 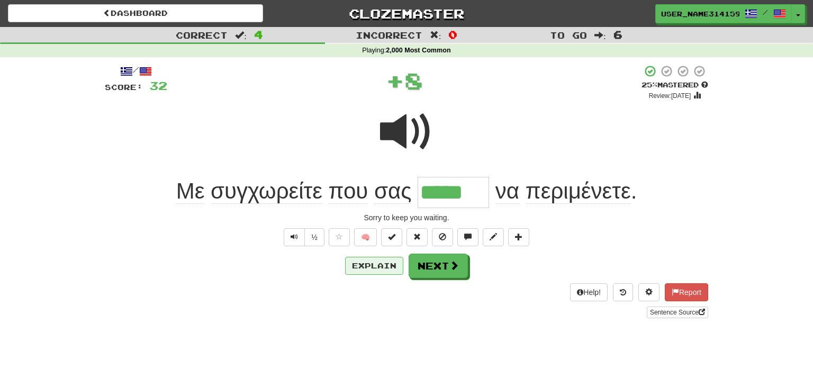 I want to click on button: Reset to 0% Mastered (alt+r), so click(x=417, y=237).